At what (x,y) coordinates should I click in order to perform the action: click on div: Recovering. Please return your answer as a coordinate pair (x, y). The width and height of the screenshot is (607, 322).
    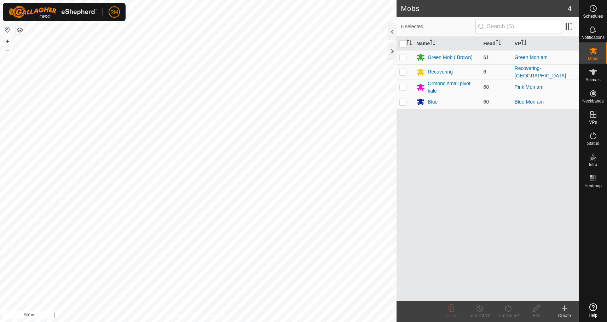
    Looking at the image, I should click on (440, 72).